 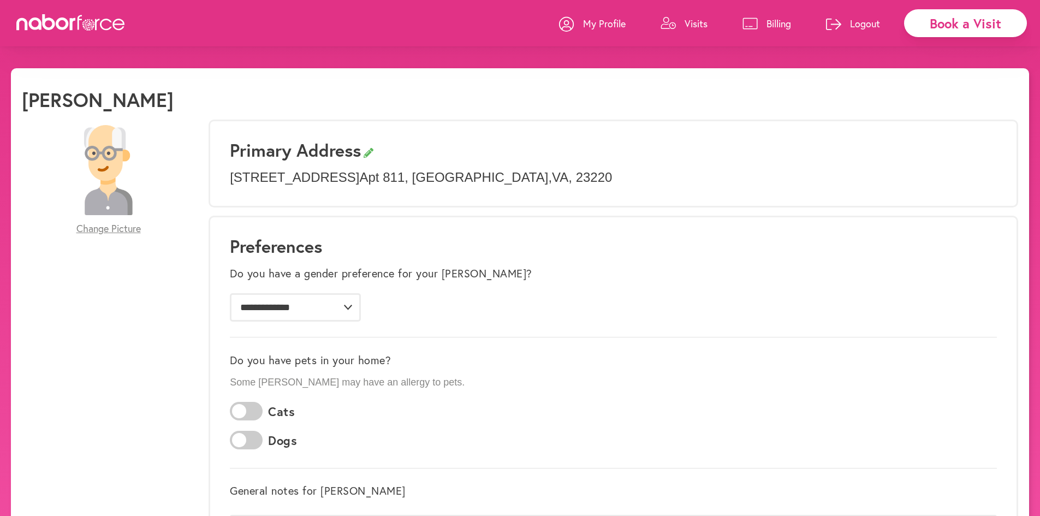 What do you see at coordinates (592, 23) in the screenshot?
I see `a: My Profile` at bounding box center [592, 23].